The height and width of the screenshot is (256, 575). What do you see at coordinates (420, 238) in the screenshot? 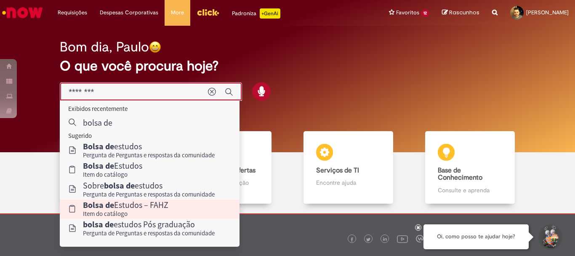
I see `img: logo_footer_workplace.png` at bounding box center [420, 238].